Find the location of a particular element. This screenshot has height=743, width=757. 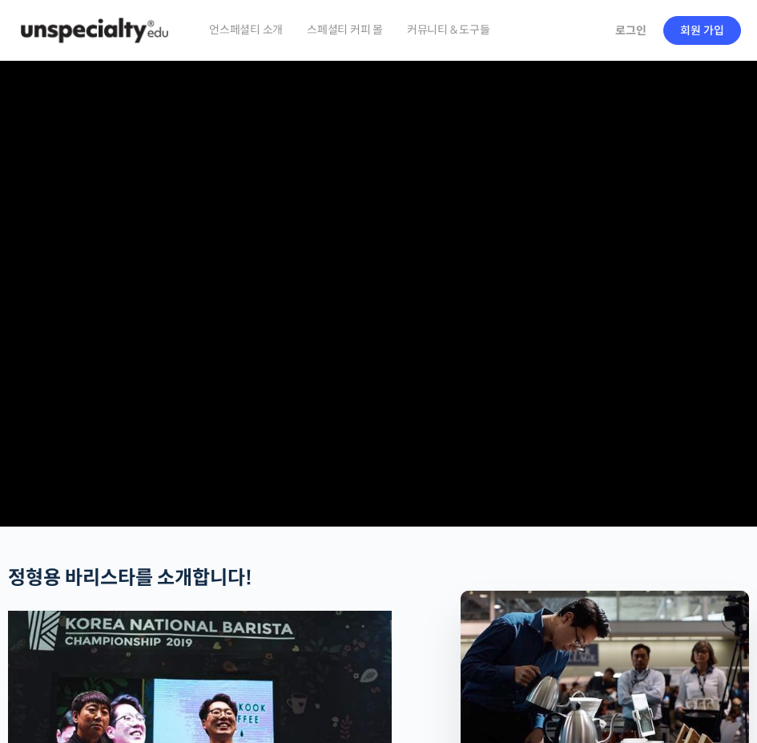

strong: 정형용 바리스타를 소개합니다! is located at coordinates (130, 578).